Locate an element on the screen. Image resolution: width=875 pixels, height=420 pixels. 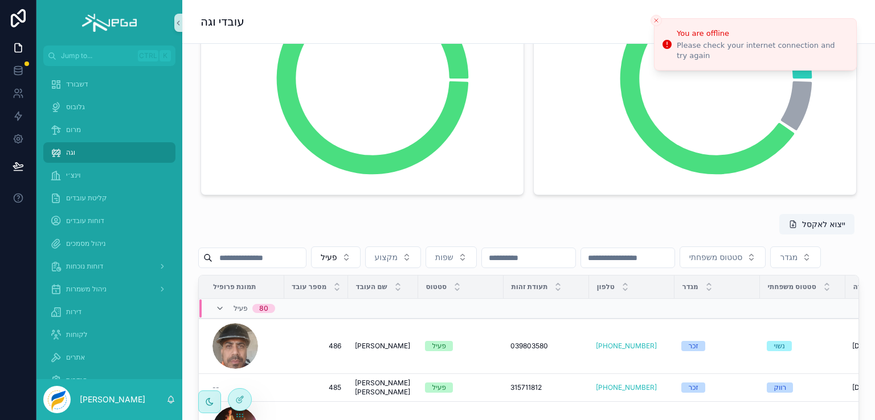
span: קליטת עובדים is located at coordinates (87, 198).